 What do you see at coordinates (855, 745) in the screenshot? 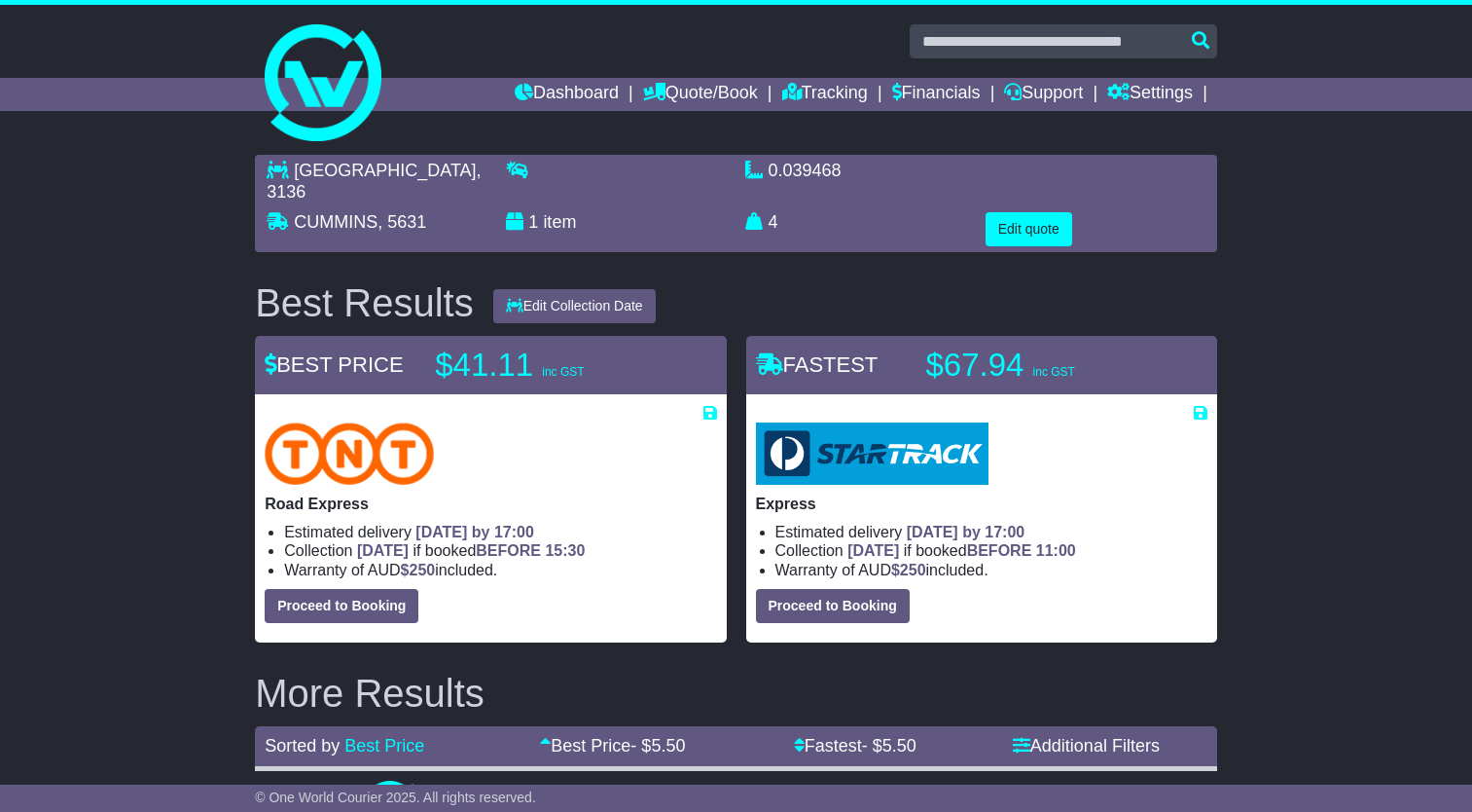
I see `a: Fastest- $5.50` at bounding box center [855, 745].